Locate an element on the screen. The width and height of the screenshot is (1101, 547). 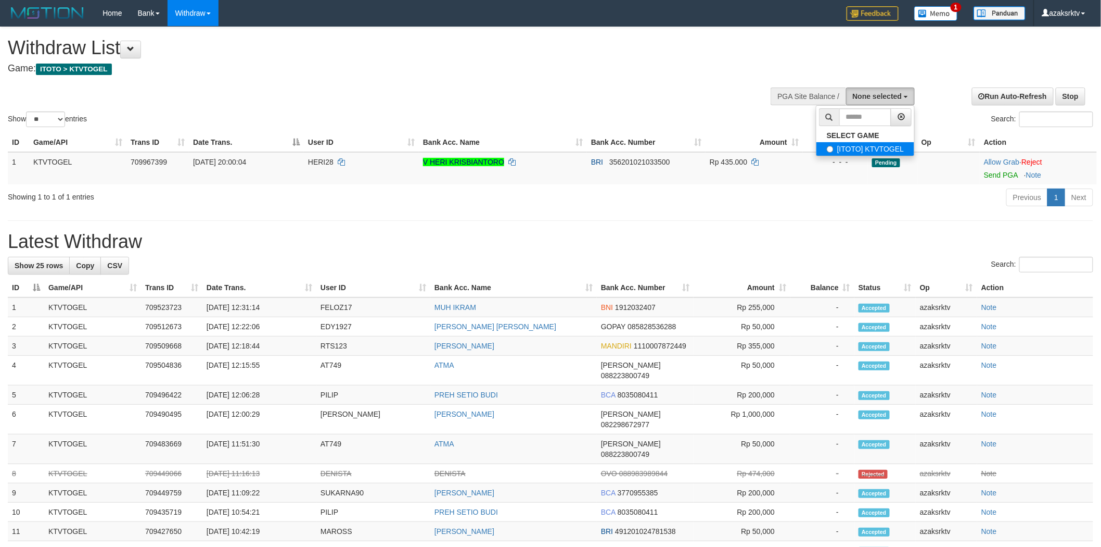
a: V HERI KRISBIANTORO is located at coordinates (464, 162).